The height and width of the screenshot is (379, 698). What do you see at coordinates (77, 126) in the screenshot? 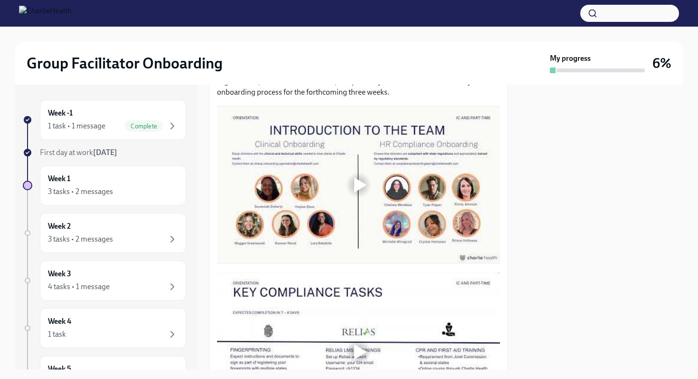
I see `div: 1 task • 1 message` at bounding box center [77, 126].